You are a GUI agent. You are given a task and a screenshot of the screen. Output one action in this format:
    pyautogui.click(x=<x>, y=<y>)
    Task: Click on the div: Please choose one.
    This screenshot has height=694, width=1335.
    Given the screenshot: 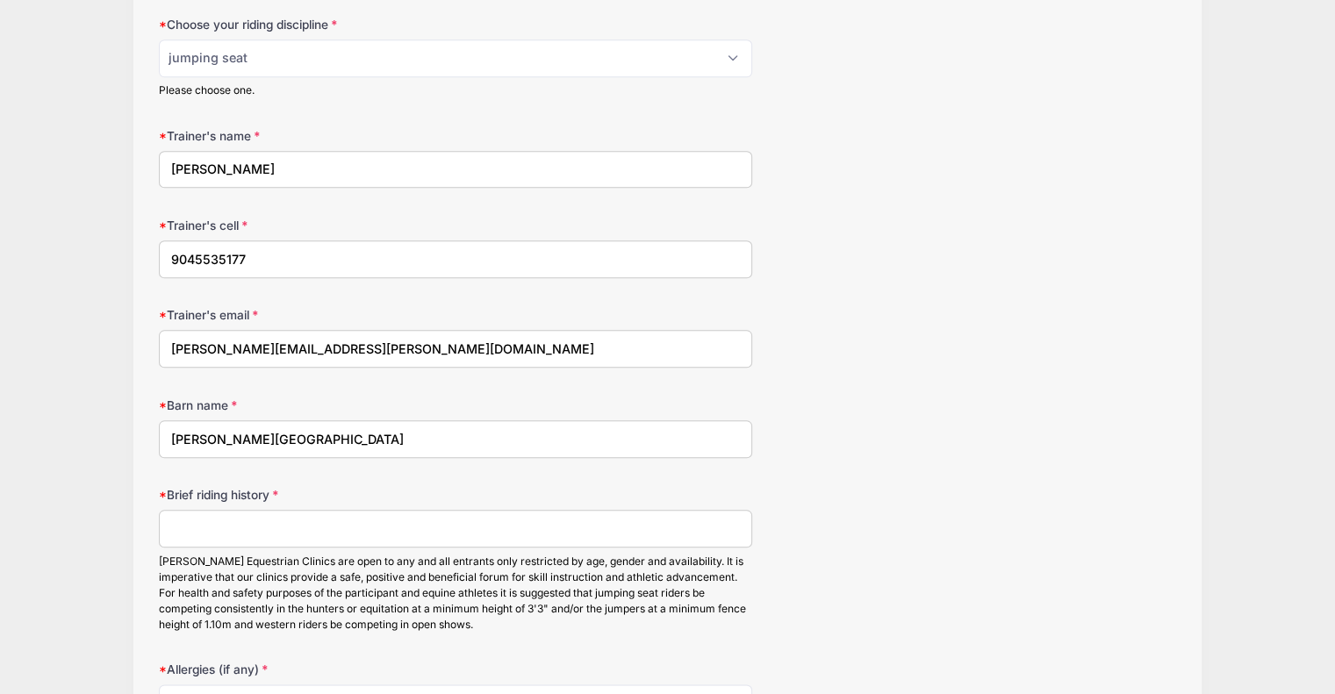 What is the action you would take?
    pyautogui.click(x=456, y=90)
    